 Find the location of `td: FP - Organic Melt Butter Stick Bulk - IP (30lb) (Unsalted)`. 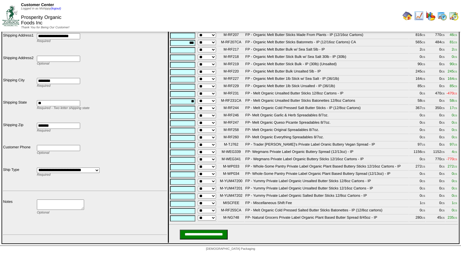

td: FP - Organic Melt Butter Stick Bulk - IP (30lb) (Unsalted) is located at coordinates (327, 65).